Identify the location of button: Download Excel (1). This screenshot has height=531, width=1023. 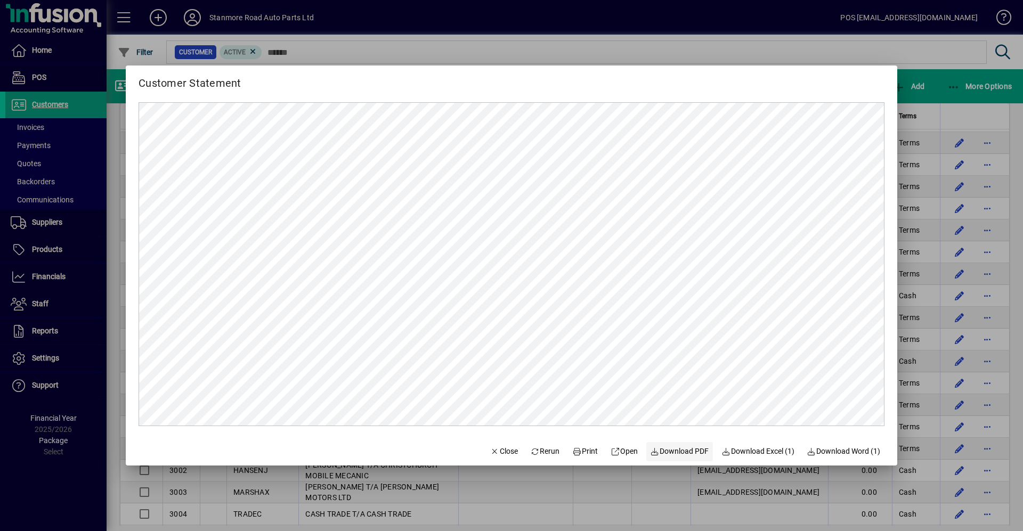
(758, 452).